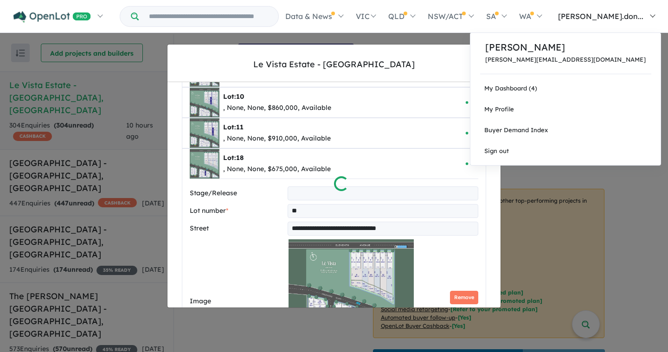  Describe the element at coordinates (208, 16) in the screenshot. I see `input: Try estate name, suburb, builder or developer` at that location.